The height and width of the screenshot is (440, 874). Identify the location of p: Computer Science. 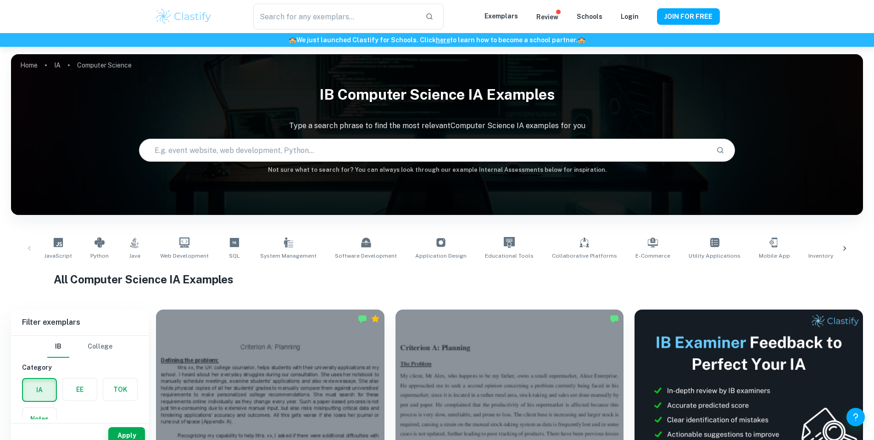
(104, 65).